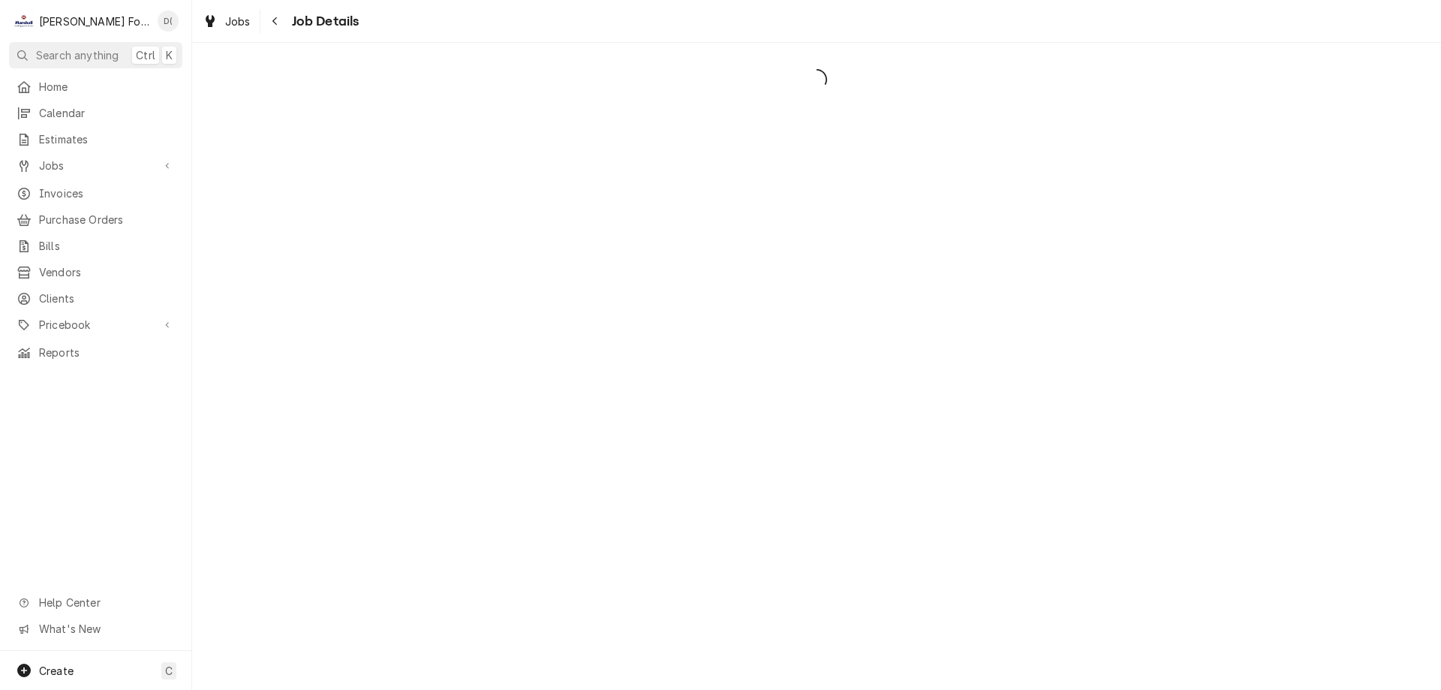 Image resolution: width=1441 pixels, height=690 pixels. Describe the element at coordinates (168, 21) in the screenshot. I see `div: D(` at that location.